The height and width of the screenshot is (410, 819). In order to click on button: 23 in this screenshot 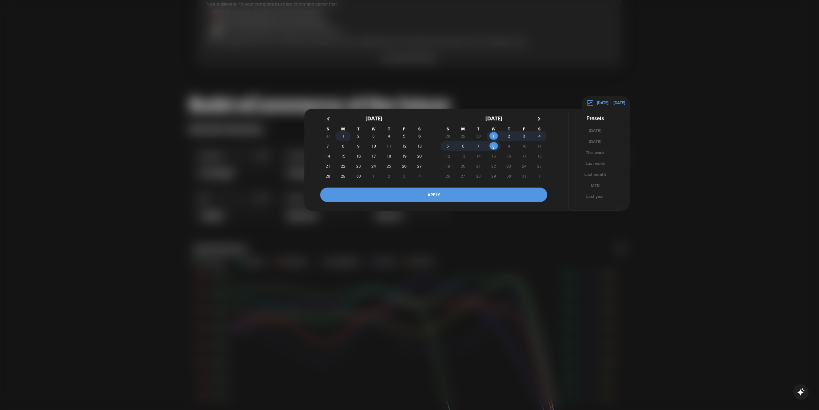, I will do `click(509, 166)`.